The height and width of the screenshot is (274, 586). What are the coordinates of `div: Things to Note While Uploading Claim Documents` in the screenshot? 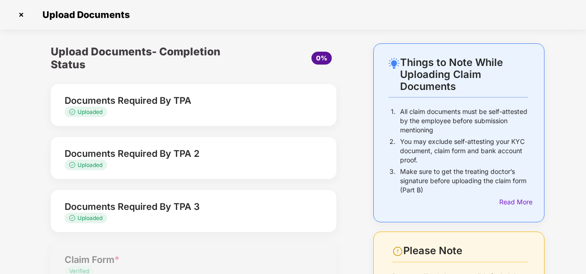 It's located at (465, 74).